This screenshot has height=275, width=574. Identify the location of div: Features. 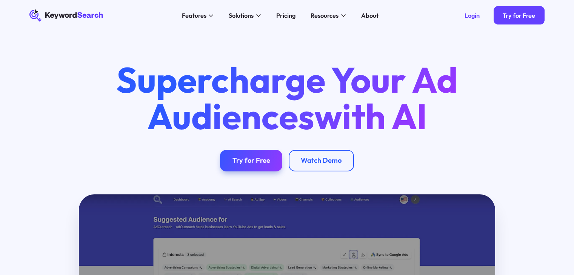
(194, 15).